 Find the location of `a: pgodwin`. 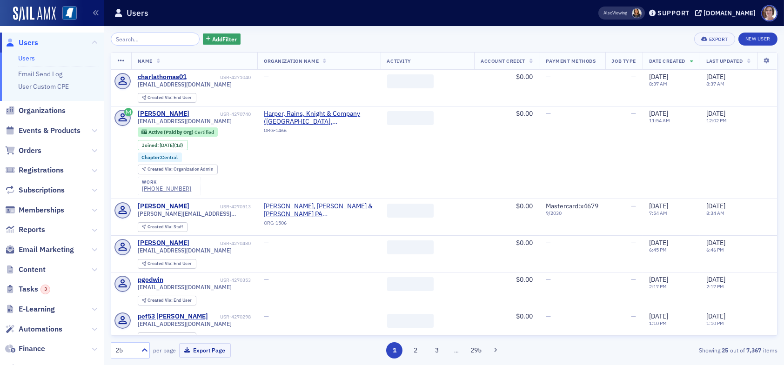

a: pgodwin is located at coordinates (150, 280).